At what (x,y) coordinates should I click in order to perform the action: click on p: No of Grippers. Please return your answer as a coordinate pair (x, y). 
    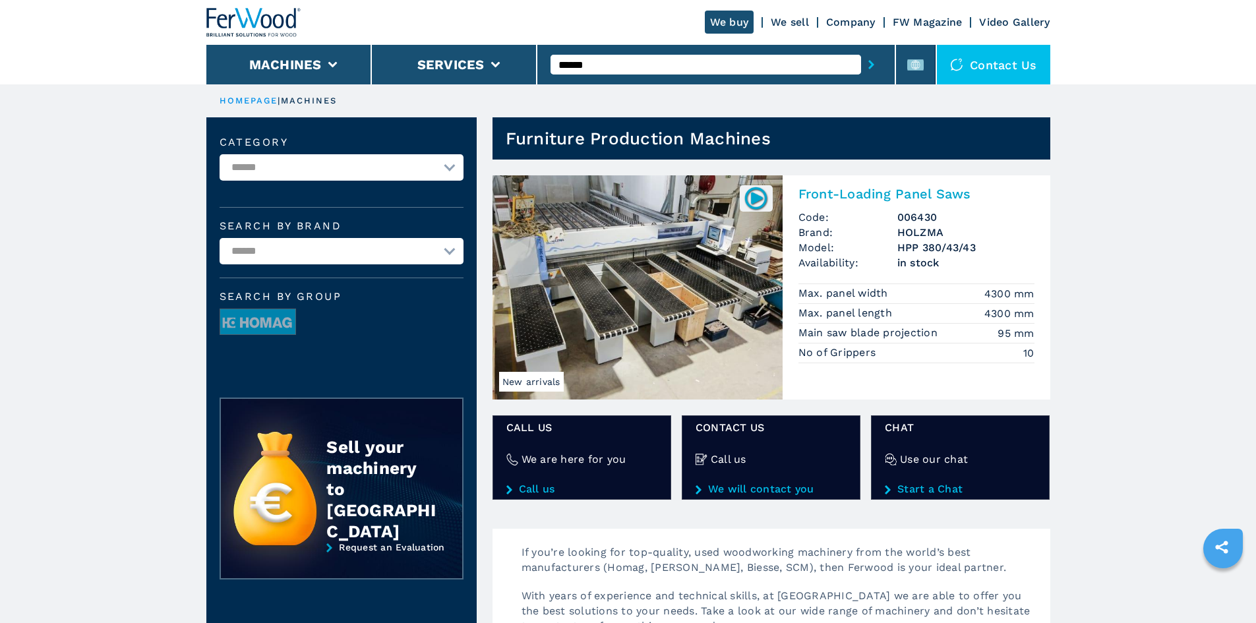
    Looking at the image, I should click on (838, 353).